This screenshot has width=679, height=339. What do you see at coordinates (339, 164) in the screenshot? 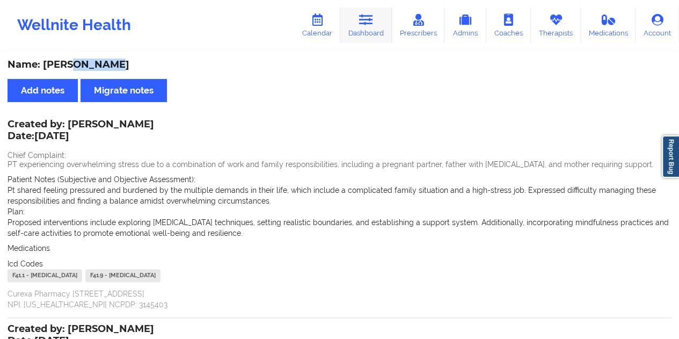
I see `p: PT experiencing overwhelming stress due to a combination of work and family responsibilities, inc...` at bounding box center [339, 164].